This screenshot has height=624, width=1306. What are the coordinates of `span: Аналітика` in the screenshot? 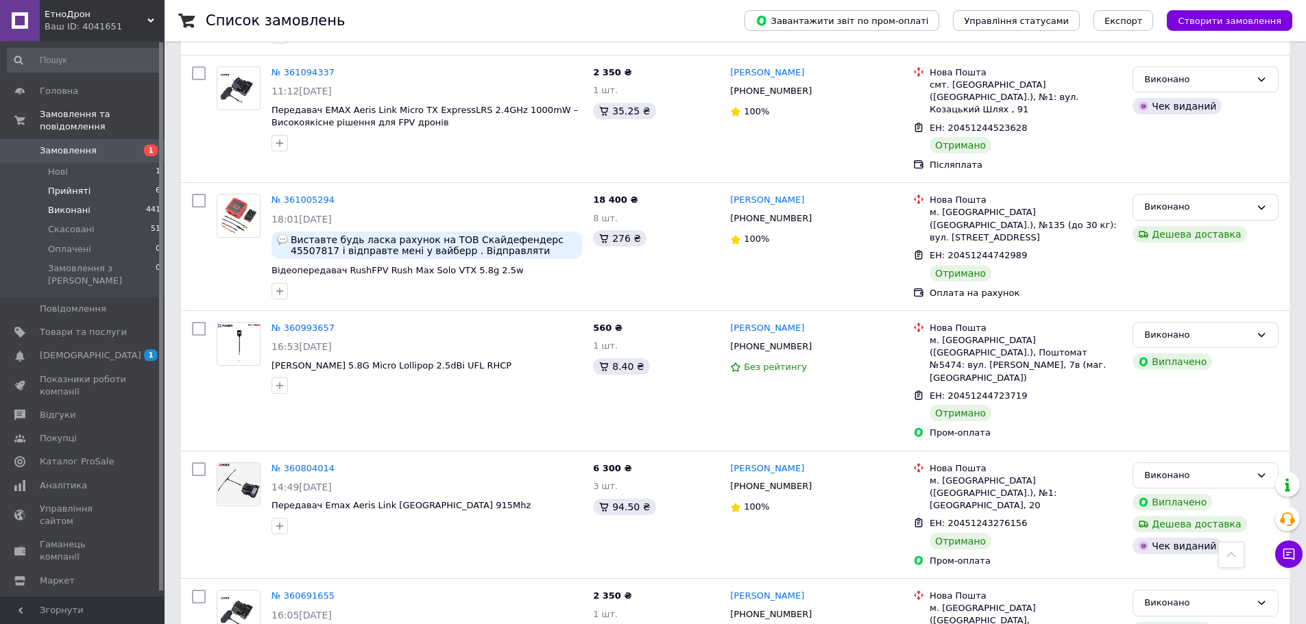 It's located at (63, 486).